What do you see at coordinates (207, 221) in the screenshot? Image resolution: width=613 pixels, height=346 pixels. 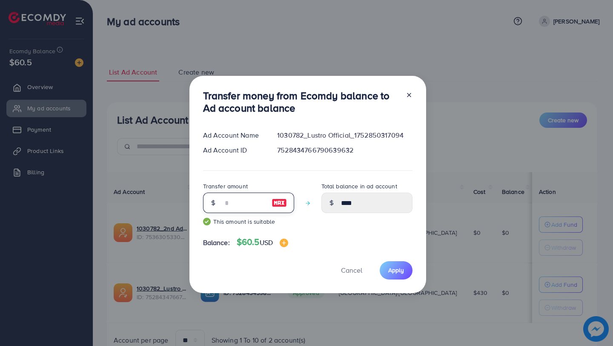 I see `img: guide` at bounding box center [207, 221].